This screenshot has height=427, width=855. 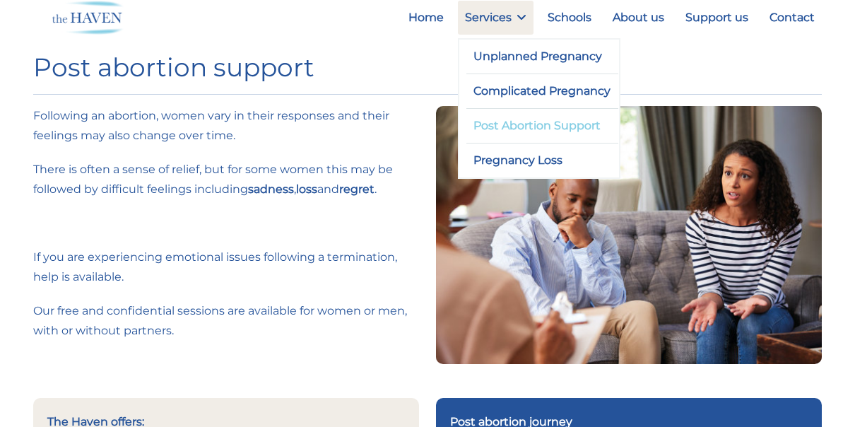 What do you see at coordinates (226, 267) in the screenshot?
I see `p: If you are experiencing emotional issues following a termination, help is available.` at bounding box center [226, 267].